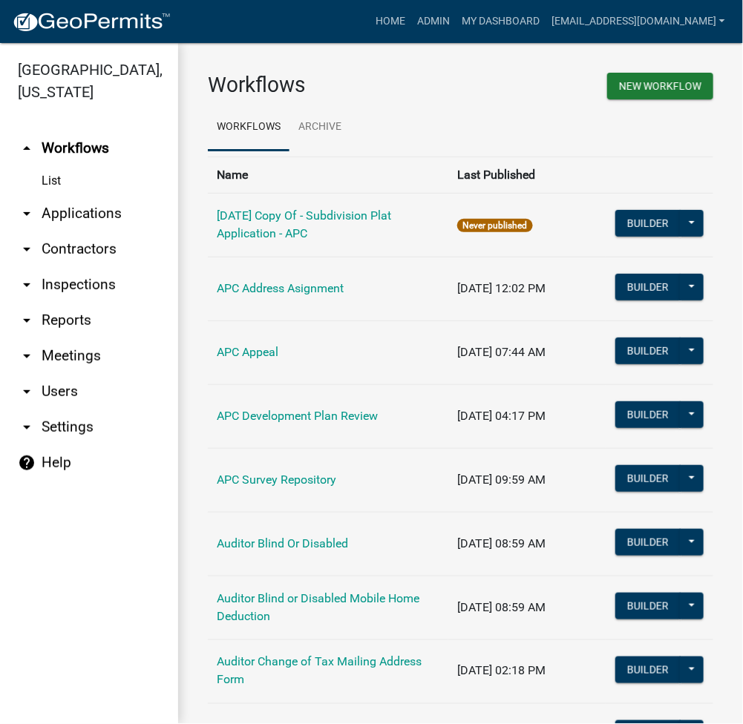 The image size is (743, 724). I want to click on a: APC Survey Repository, so click(276, 479).